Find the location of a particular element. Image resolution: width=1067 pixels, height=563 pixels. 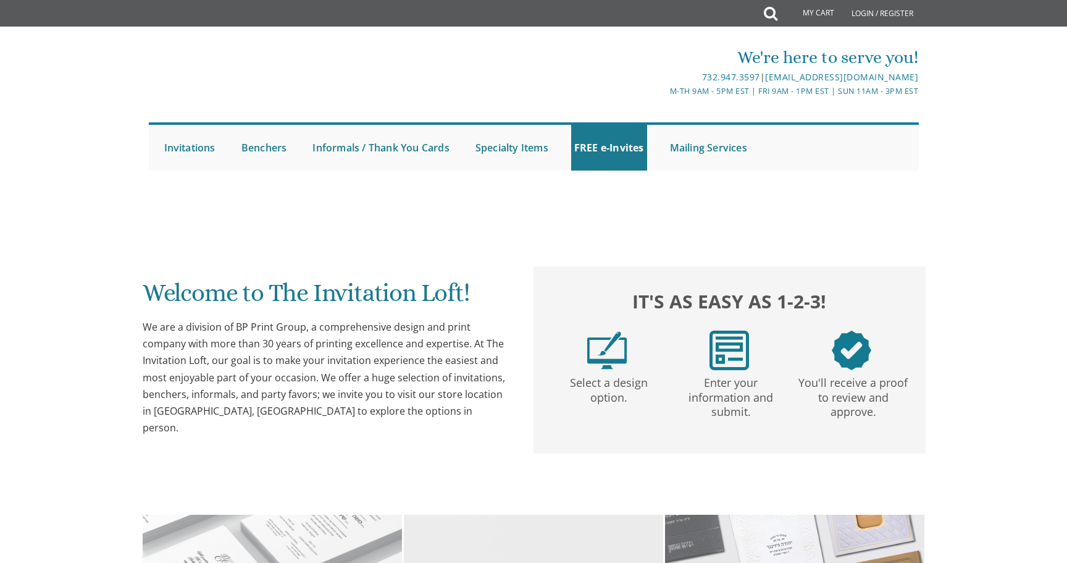

img: step2.png is located at coordinates (729, 350).